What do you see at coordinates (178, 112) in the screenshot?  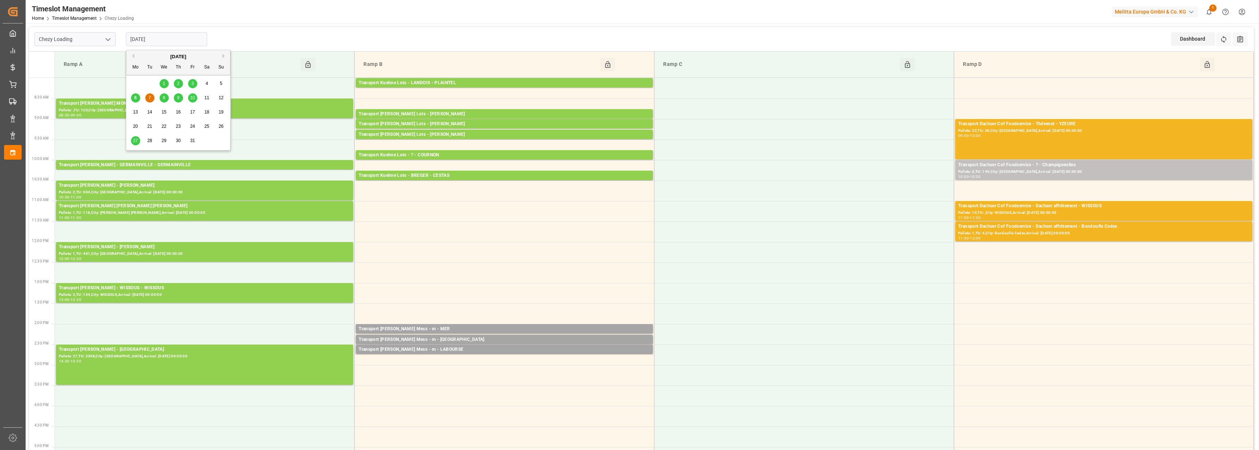 I see `span: 16` at bounding box center [178, 112].